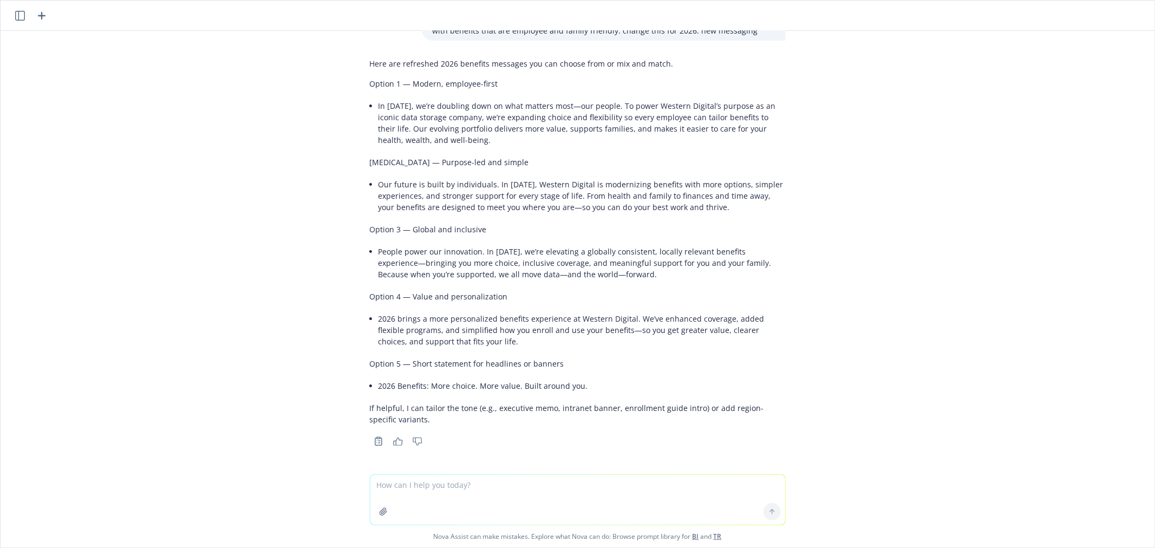 This screenshot has height=548, width=1155. What do you see at coordinates (418, 441) in the screenshot?
I see `button: Thumbs down` at bounding box center [418, 441].